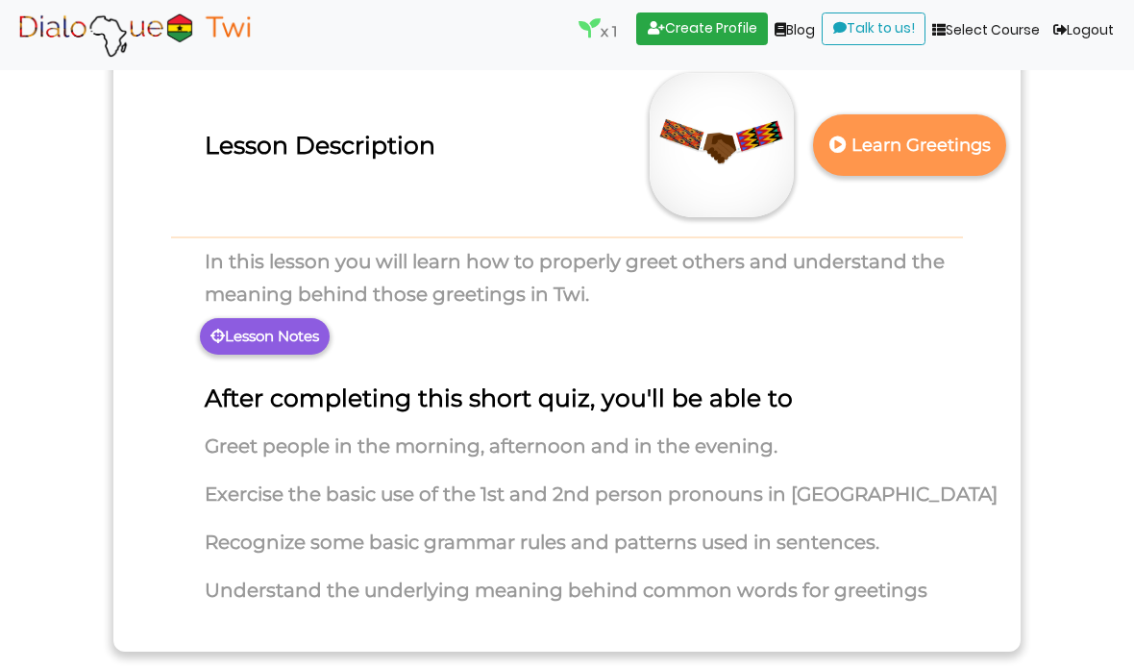 This screenshot has width=1134, height=669. Describe the element at coordinates (567, 552) in the screenshot. I see `li: Recognize some basic grammar rules and patterns used in sentences.` at that location.